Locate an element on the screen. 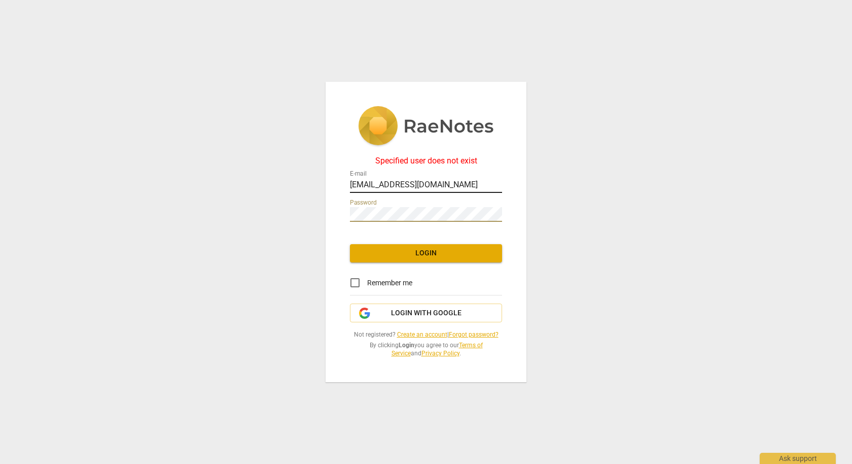  label: E-mail is located at coordinates (358, 174).